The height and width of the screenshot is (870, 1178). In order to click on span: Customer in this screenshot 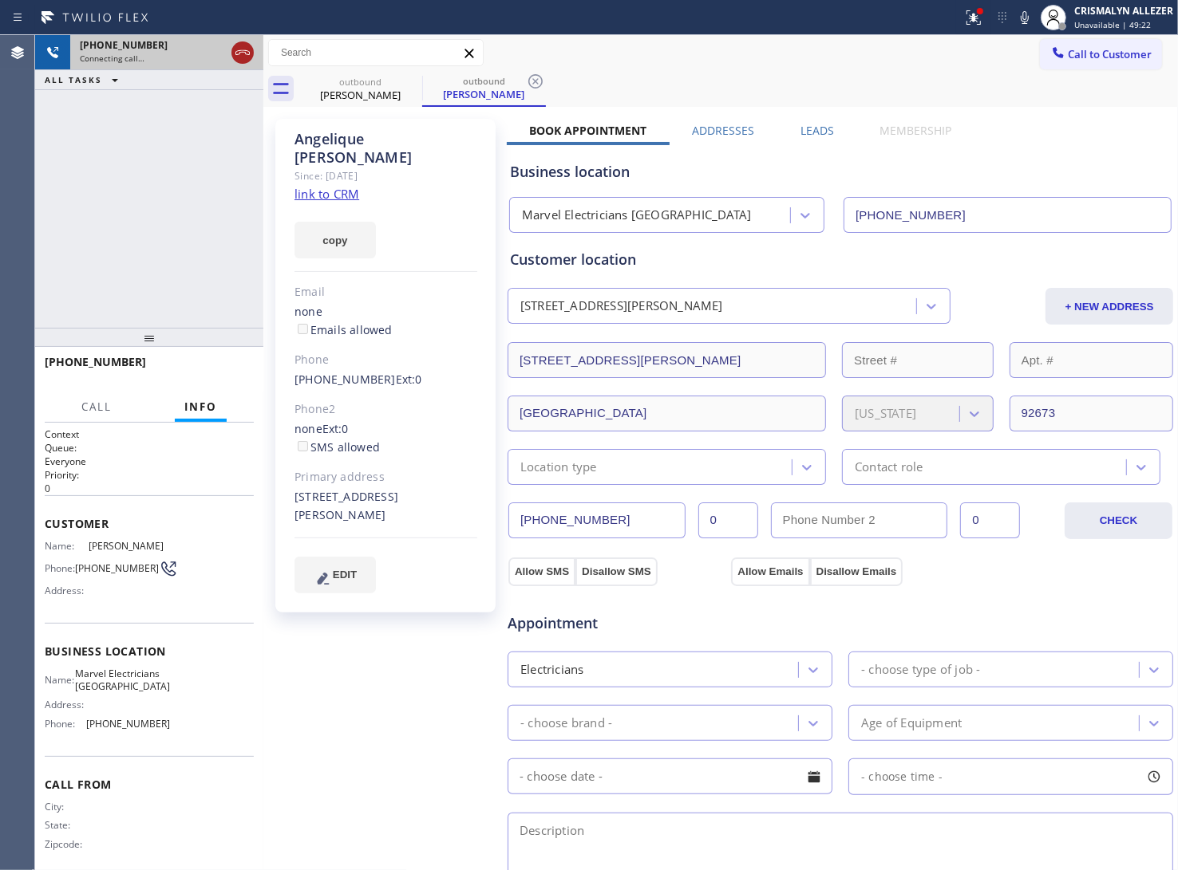, I will do `click(149, 523)`.